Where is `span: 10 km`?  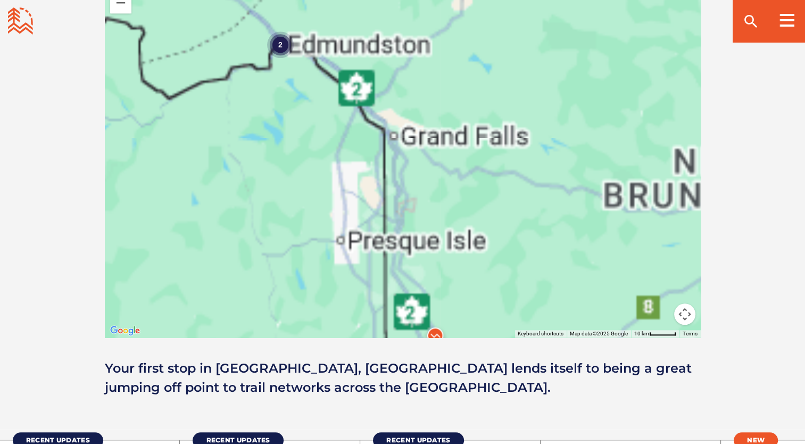
span: 10 km is located at coordinates (642, 333).